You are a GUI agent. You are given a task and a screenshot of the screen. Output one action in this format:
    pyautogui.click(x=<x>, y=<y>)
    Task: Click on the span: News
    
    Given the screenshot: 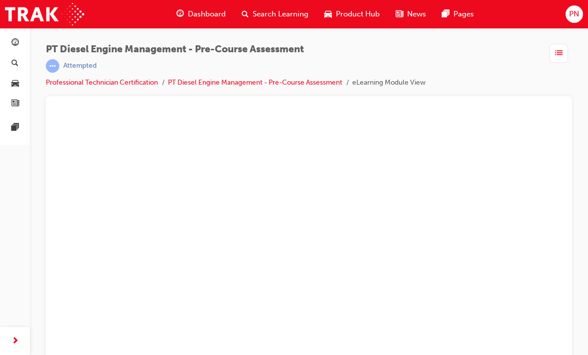 What is the action you would take?
    pyautogui.click(x=417, y=14)
    